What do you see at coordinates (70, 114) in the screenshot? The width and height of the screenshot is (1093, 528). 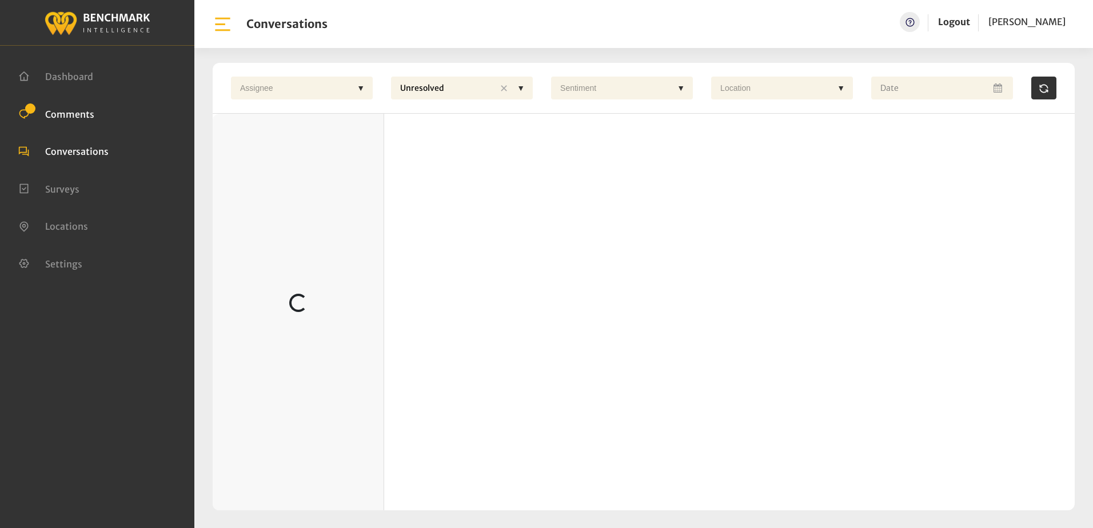 I see `span: Comments` at bounding box center [70, 114].